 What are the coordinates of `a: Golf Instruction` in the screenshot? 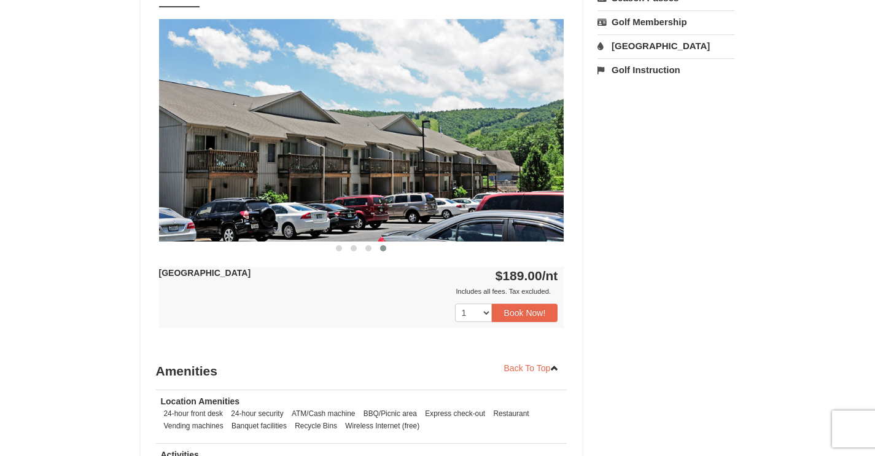 It's located at (666, 69).